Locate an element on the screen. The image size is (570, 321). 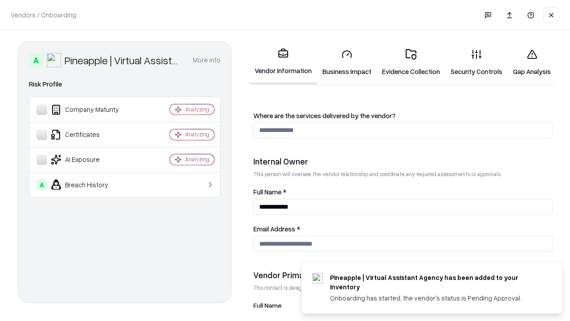
div: Onboarding has started, the vendor's status is Pending Approval. is located at coordinates (435, 297).